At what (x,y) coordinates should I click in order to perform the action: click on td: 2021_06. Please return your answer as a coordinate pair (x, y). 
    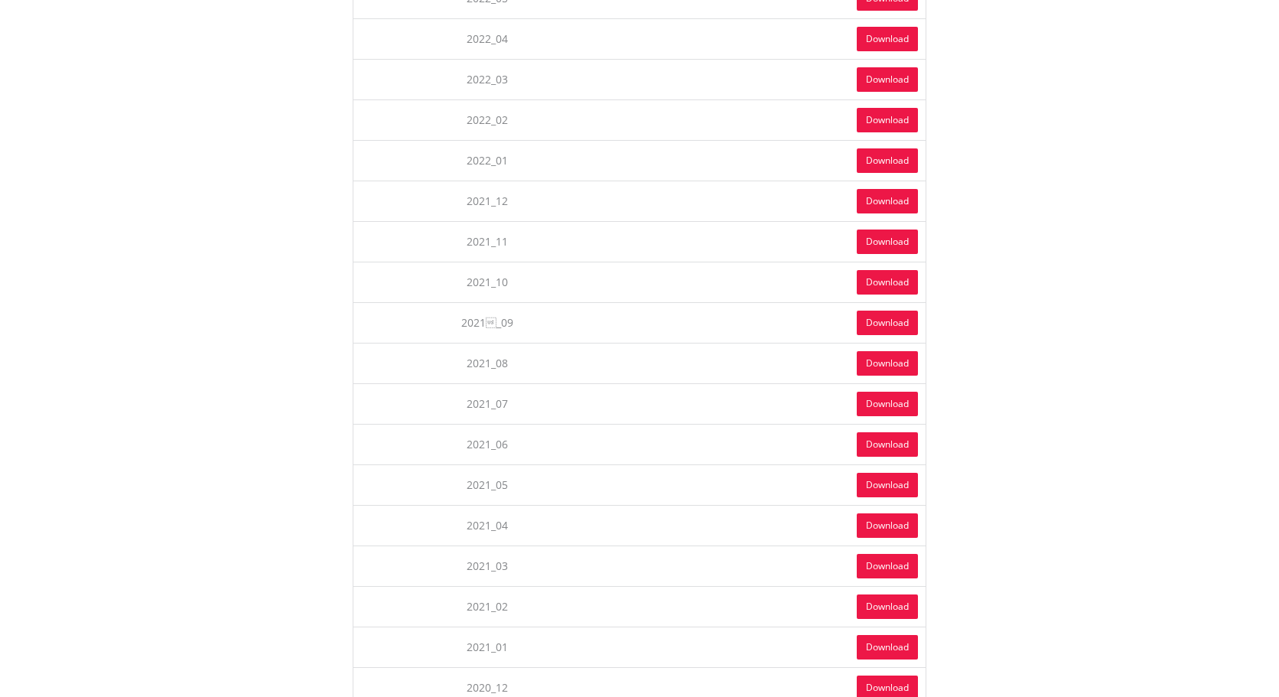
    Looking at the image, I should click on (487, 444).